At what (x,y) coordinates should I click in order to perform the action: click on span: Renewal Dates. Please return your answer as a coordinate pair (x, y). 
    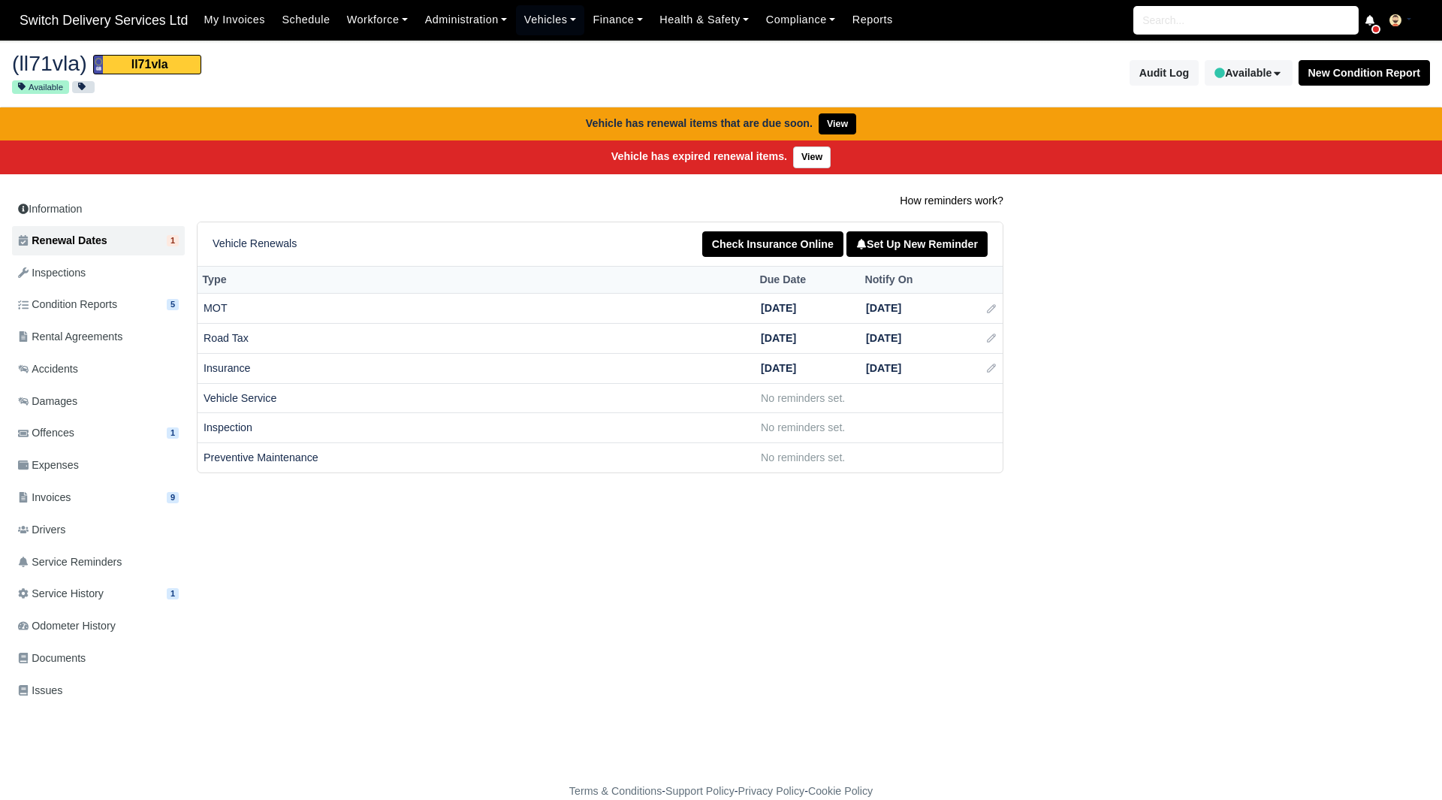
    Looking at the image, I should click on (62, 240).